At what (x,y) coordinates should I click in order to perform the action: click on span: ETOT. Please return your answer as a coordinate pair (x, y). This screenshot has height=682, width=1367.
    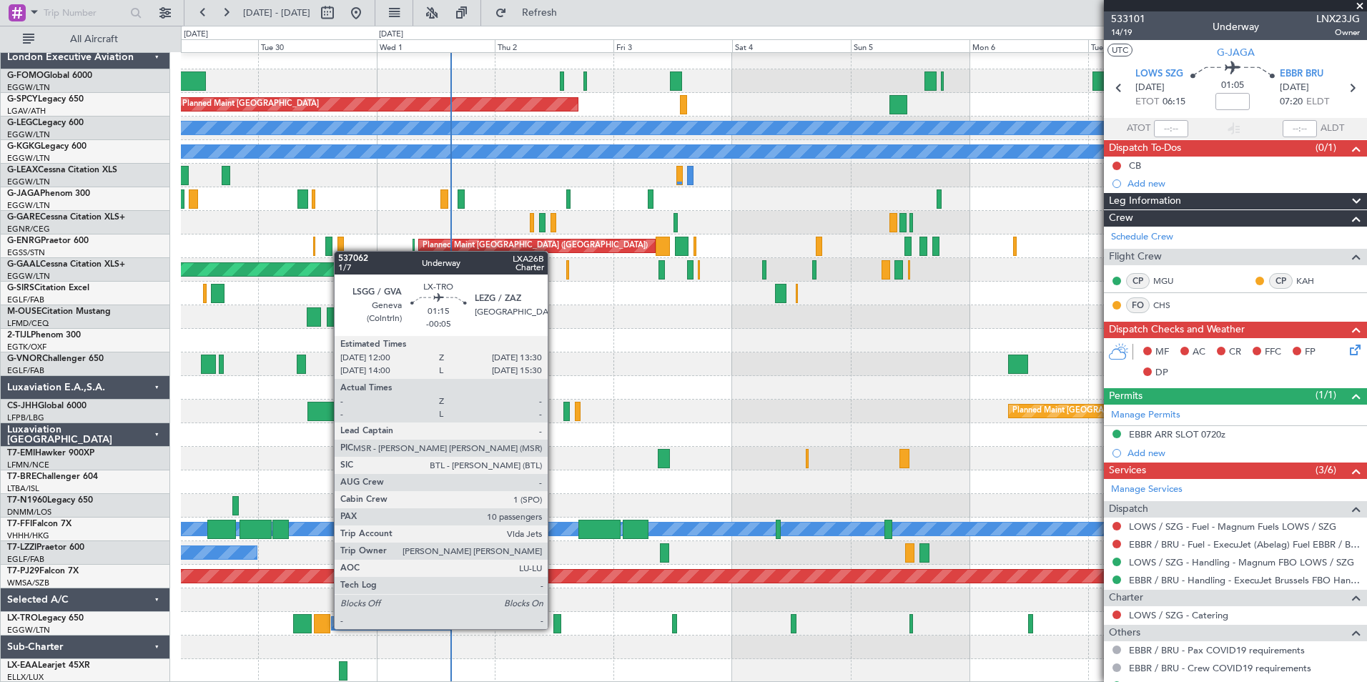
    Looking at the image, I should click on (1147, 102).